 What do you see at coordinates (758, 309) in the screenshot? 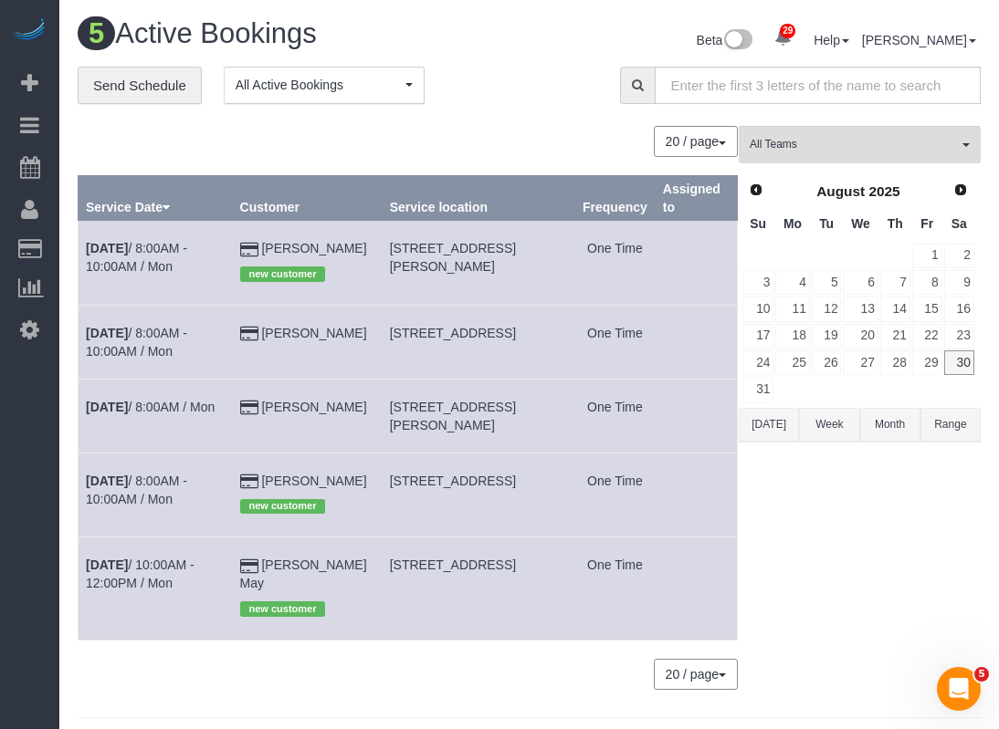
I see `a: 10` at bounding box center [758, 309].